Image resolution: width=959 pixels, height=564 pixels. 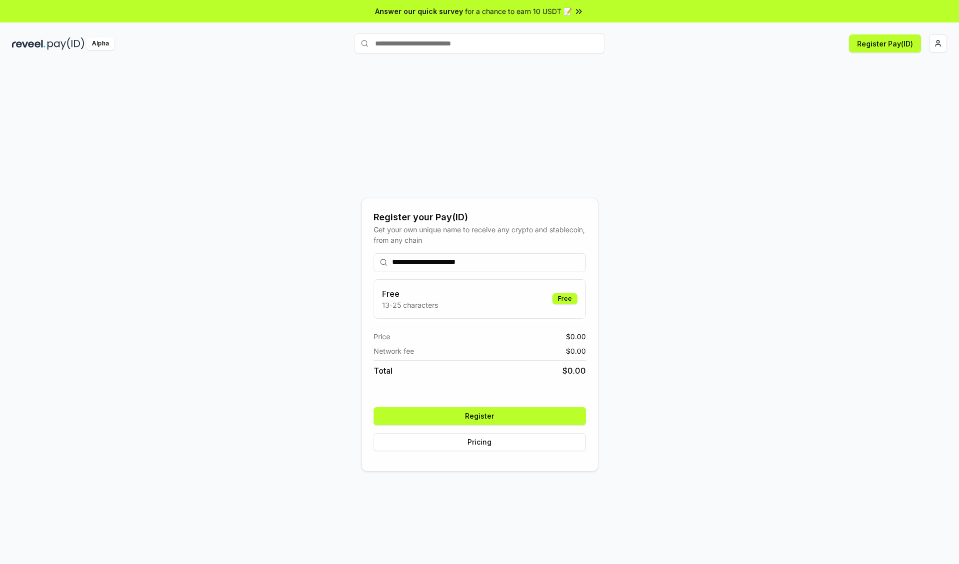 I want to click on div: Register your Pay(ID), so click(x=480, y=217).